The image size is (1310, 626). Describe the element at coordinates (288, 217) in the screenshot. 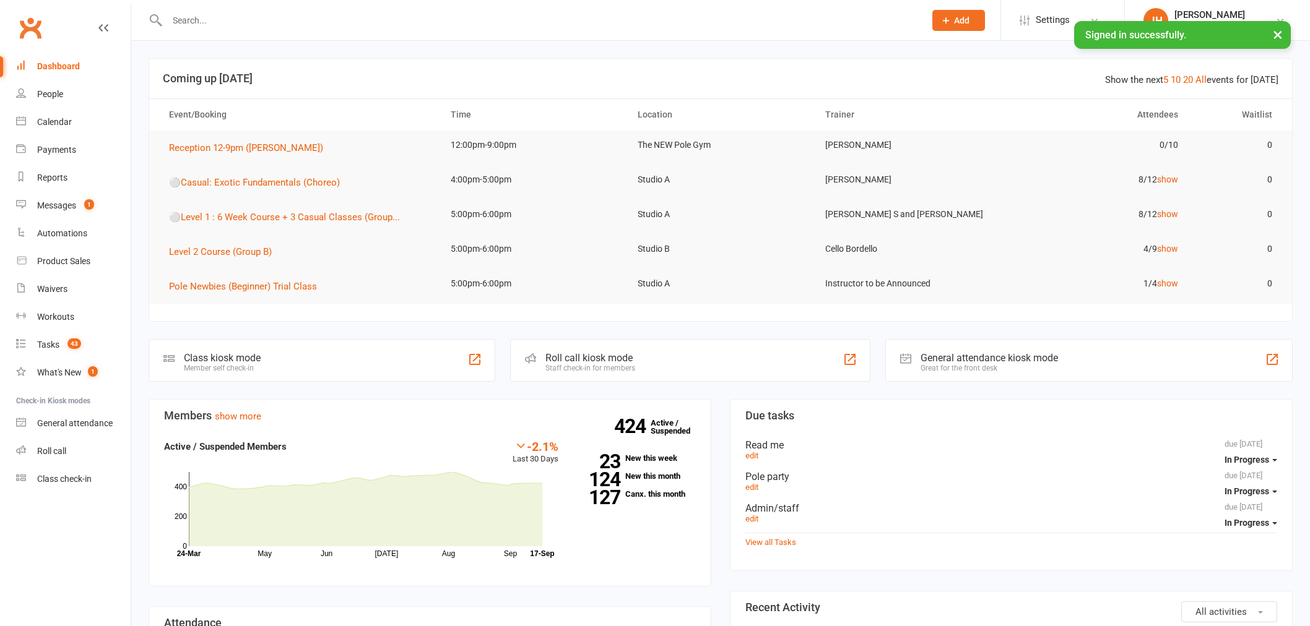

I see `button: ⚪Level 1 : 6 Week Course + 3 Casual Classes (Group...` at that location.